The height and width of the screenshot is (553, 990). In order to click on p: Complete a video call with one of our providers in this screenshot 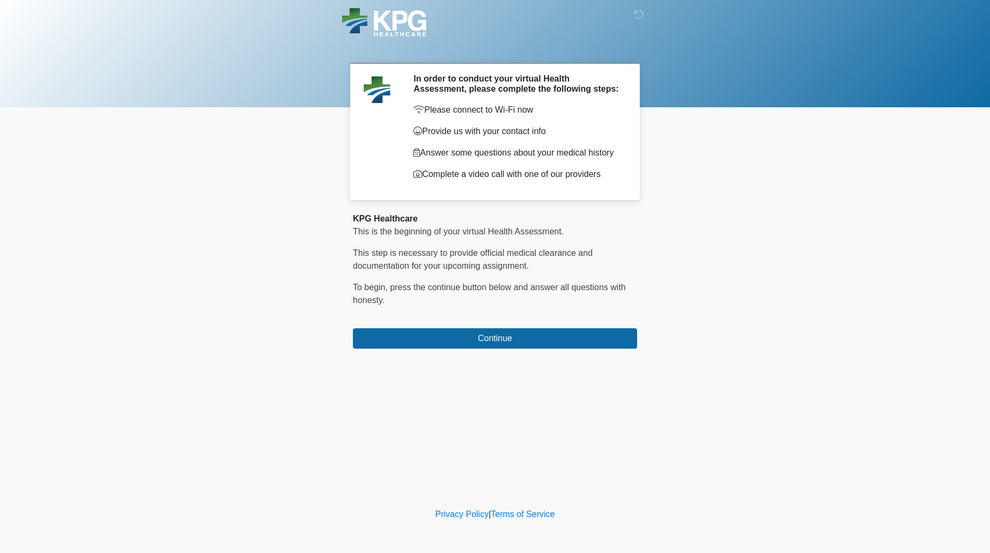, I will do `click(517, 174)`.